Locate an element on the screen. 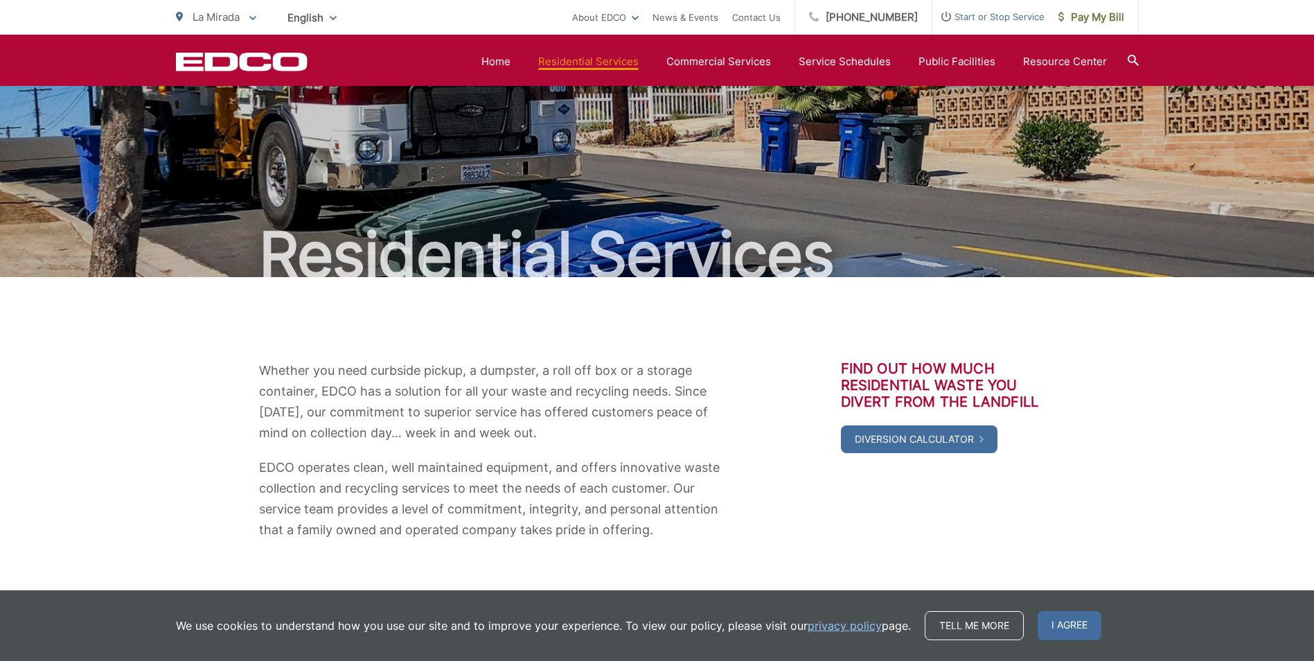 The width and height of the screenshot is (1314, 661). a: privacy policy is located at coordinates (844, 625).